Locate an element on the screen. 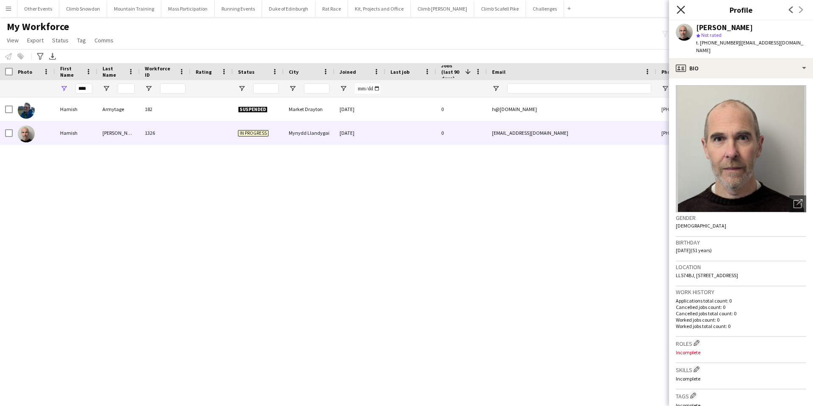 This screenshot has height=406, width=813. span: Suspended is located at coordinates (253, 109).